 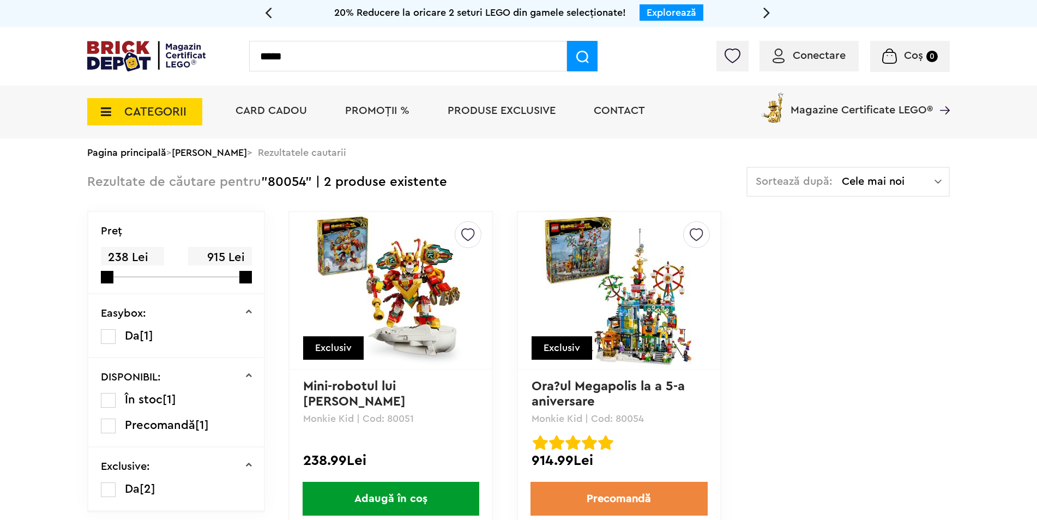 I want to click on span: Contact, so click(x=619, y=111).